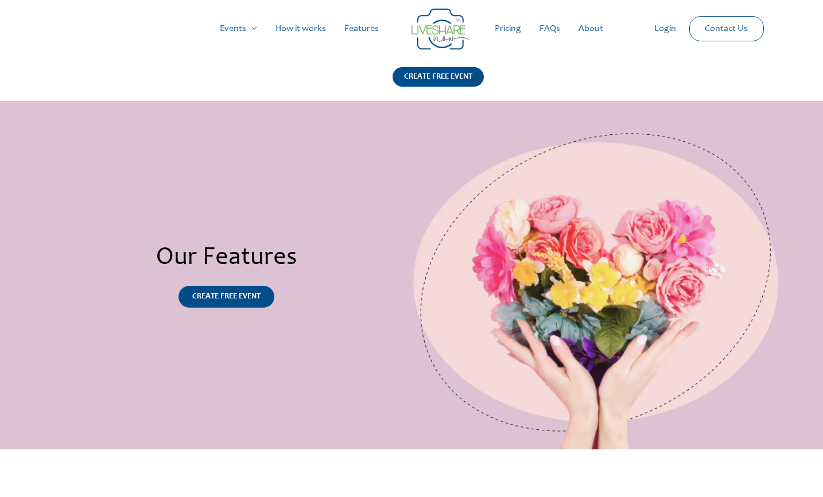  What do you see at coordinates (726, 29) in the screenshot?
I see `a: Contact Us` at bounding box center [726, 29].